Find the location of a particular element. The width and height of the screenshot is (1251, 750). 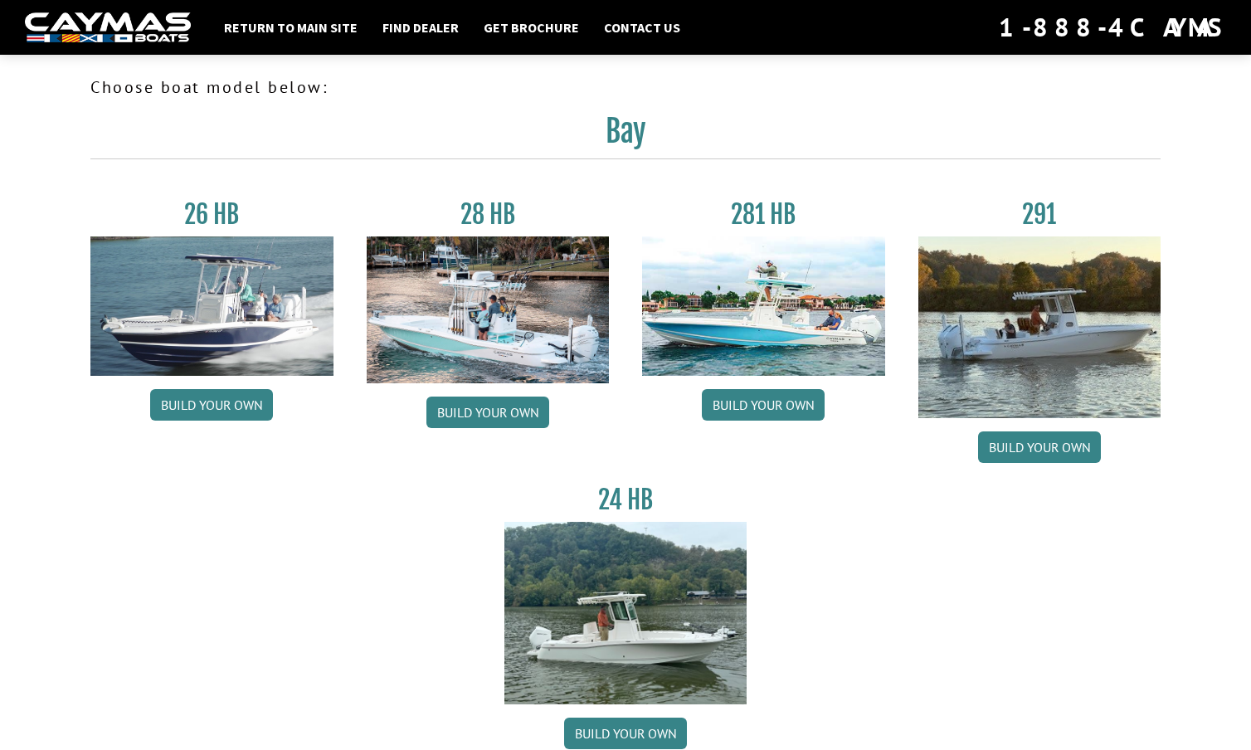

img: 28_hb_thumbnail_for_caymas_connect.jpg is located at coordinates (488, 309).